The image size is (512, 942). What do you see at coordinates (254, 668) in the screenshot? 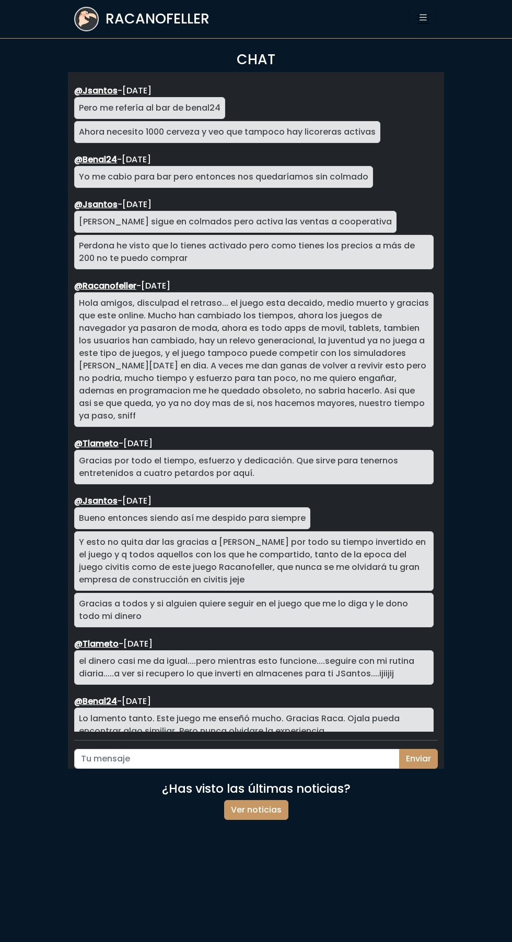
I see `div: el dinero casi me da igual....pero mientras esto funcione....seguire con mi rutina diaria.....a v...` at bounding box center [254, 668].